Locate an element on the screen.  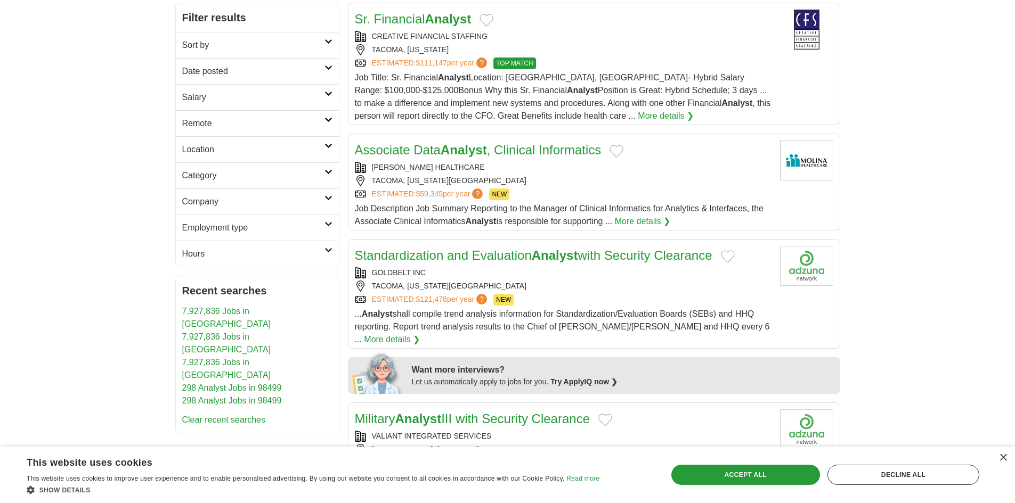
h2: Recent searches is located at coordinates (257, 291).